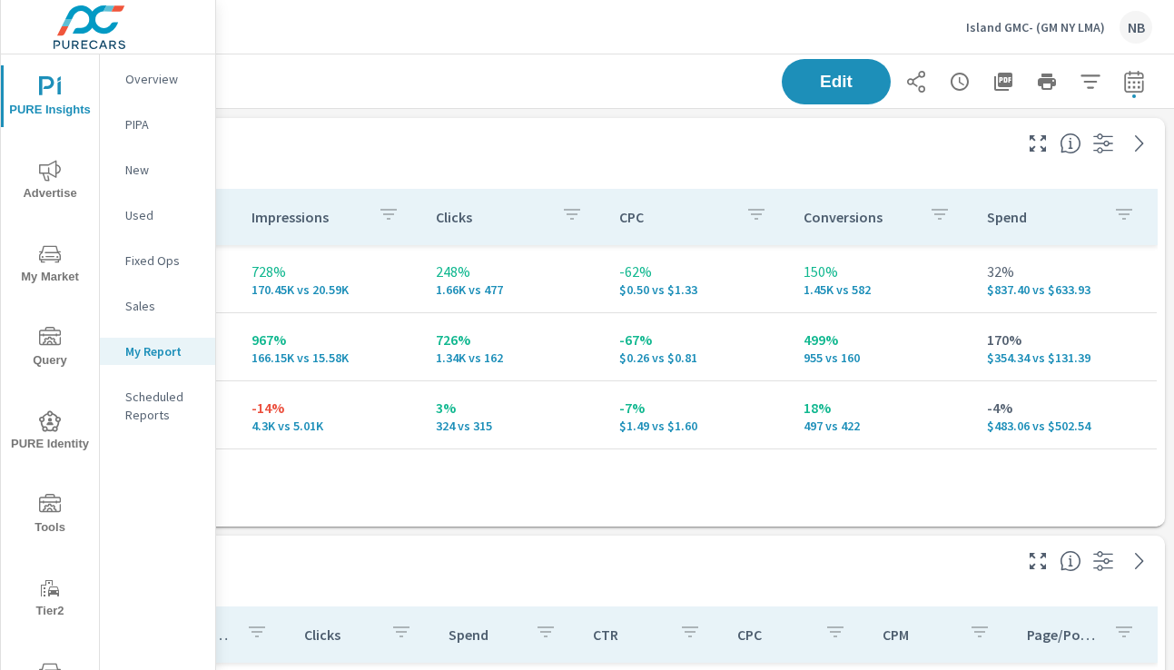  What do you see at coordinates (513, 339) in the screenshot?
I see `p: 726%` at bounding box center [513, 339].